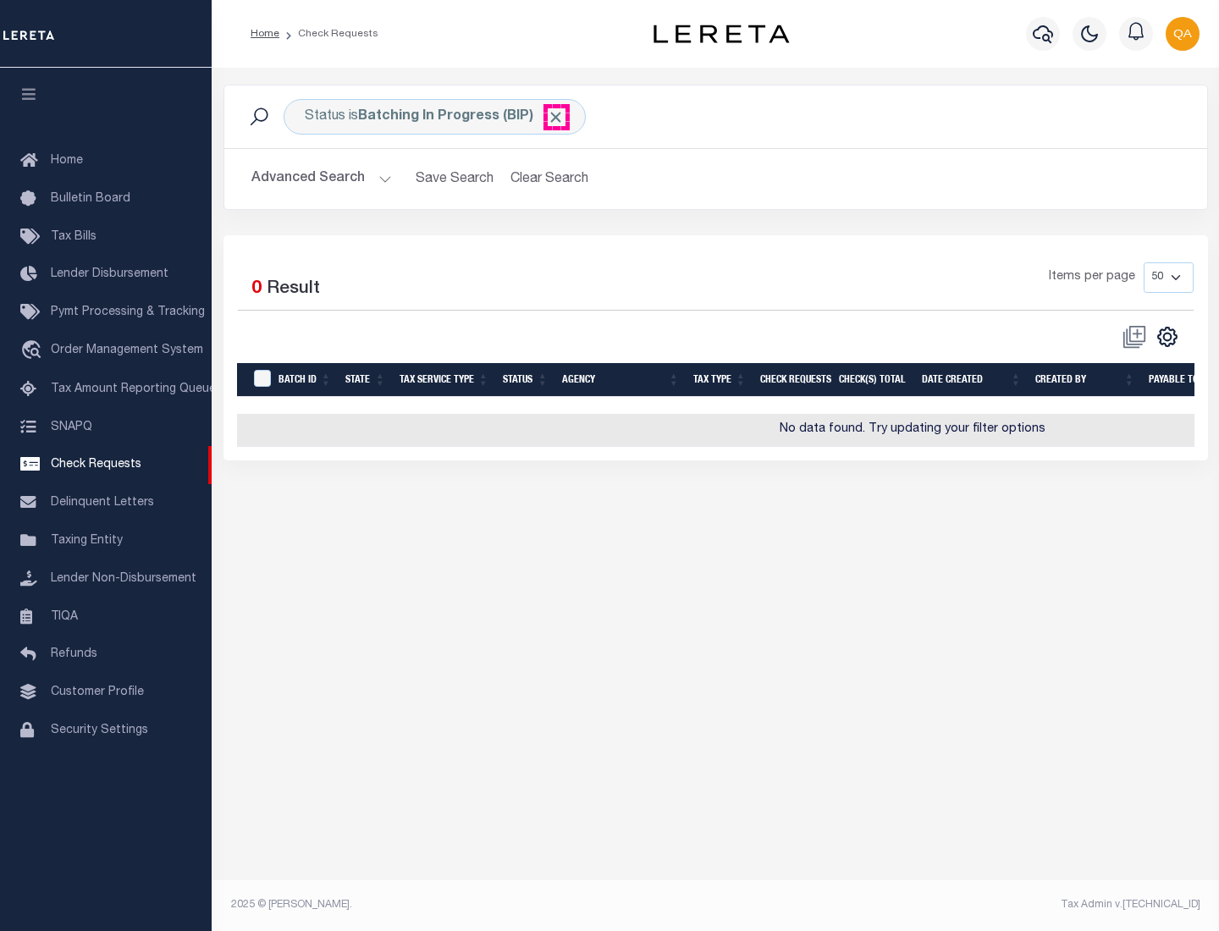 This screenshot has width=1219, height=931. Describe the element at coordinates (34, 351) in the screenshot. I see `i: travel_explore` at that location.